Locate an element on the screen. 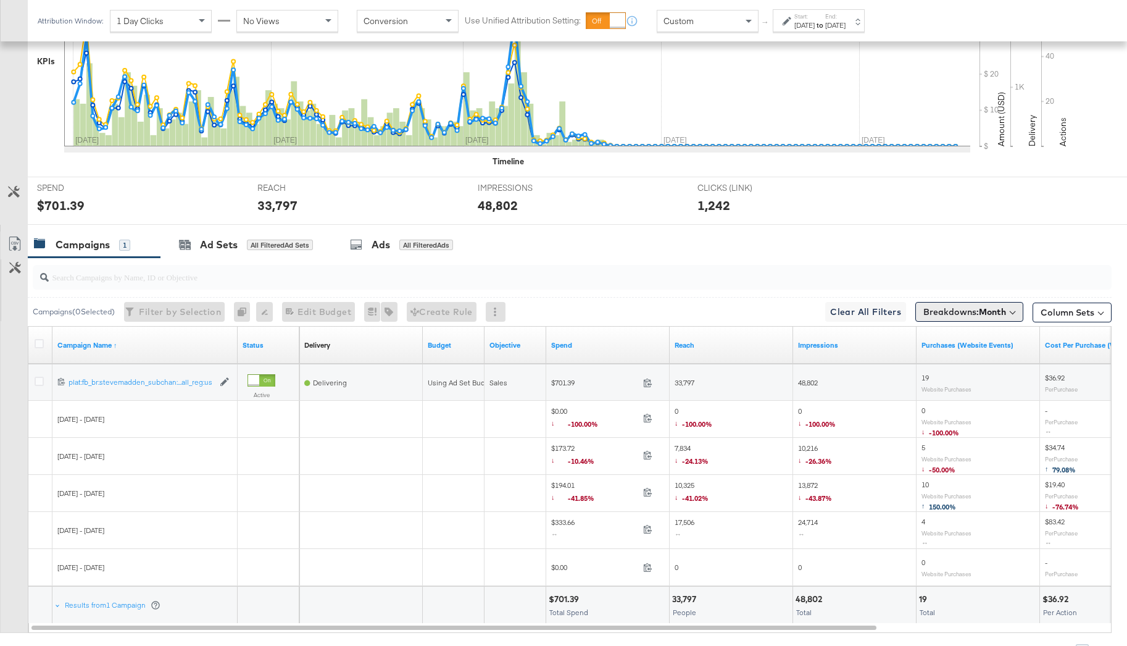  a: Shows the current state of your Ad Campaign. is located at coordinates (269, 345).